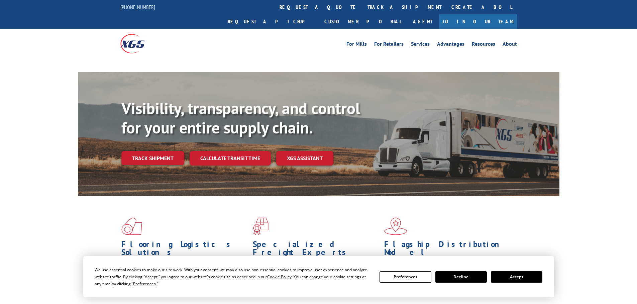  Describe the element at coordinates (233, 277) in the screenshot. I see `div: We use essential cookies to make our site work. With your consent, we may also use non-essential ...` at that location.